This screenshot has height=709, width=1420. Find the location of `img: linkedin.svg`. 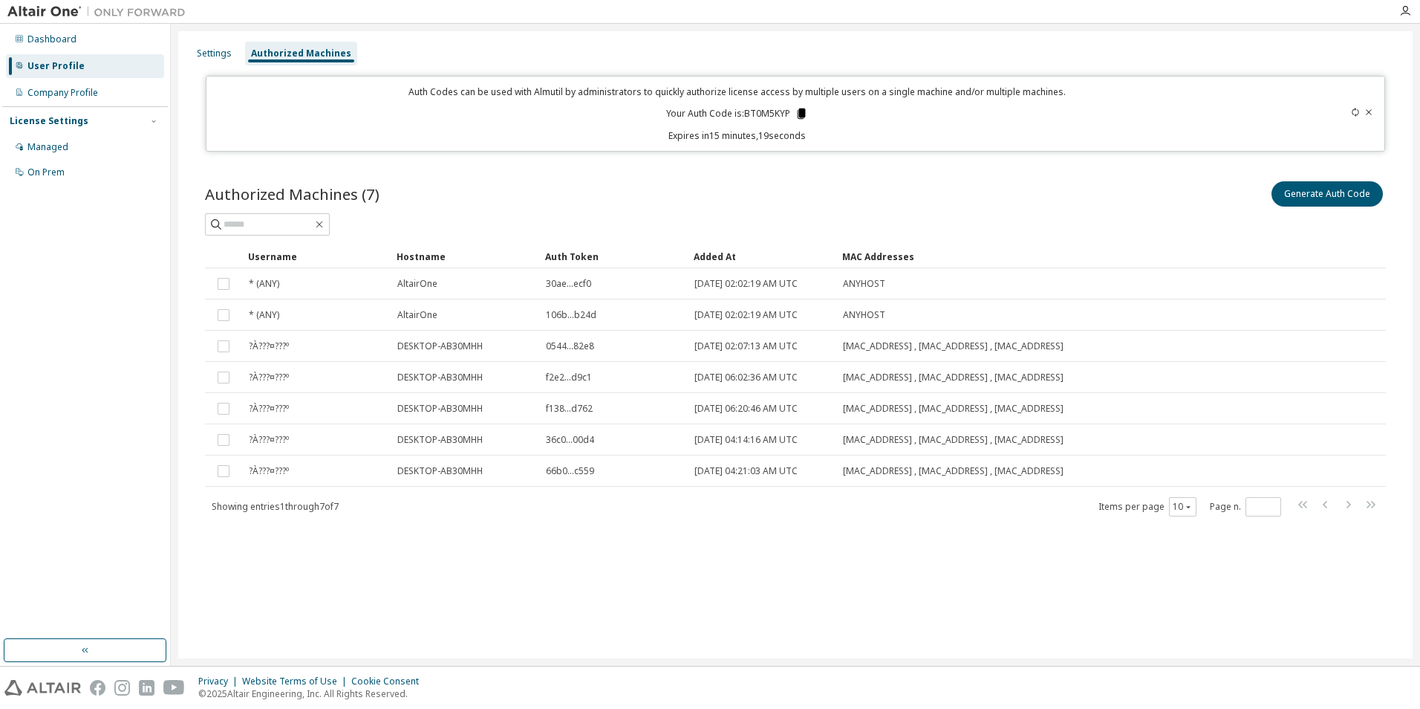

img: linkedin.svg is located at coordinates (146, 687).